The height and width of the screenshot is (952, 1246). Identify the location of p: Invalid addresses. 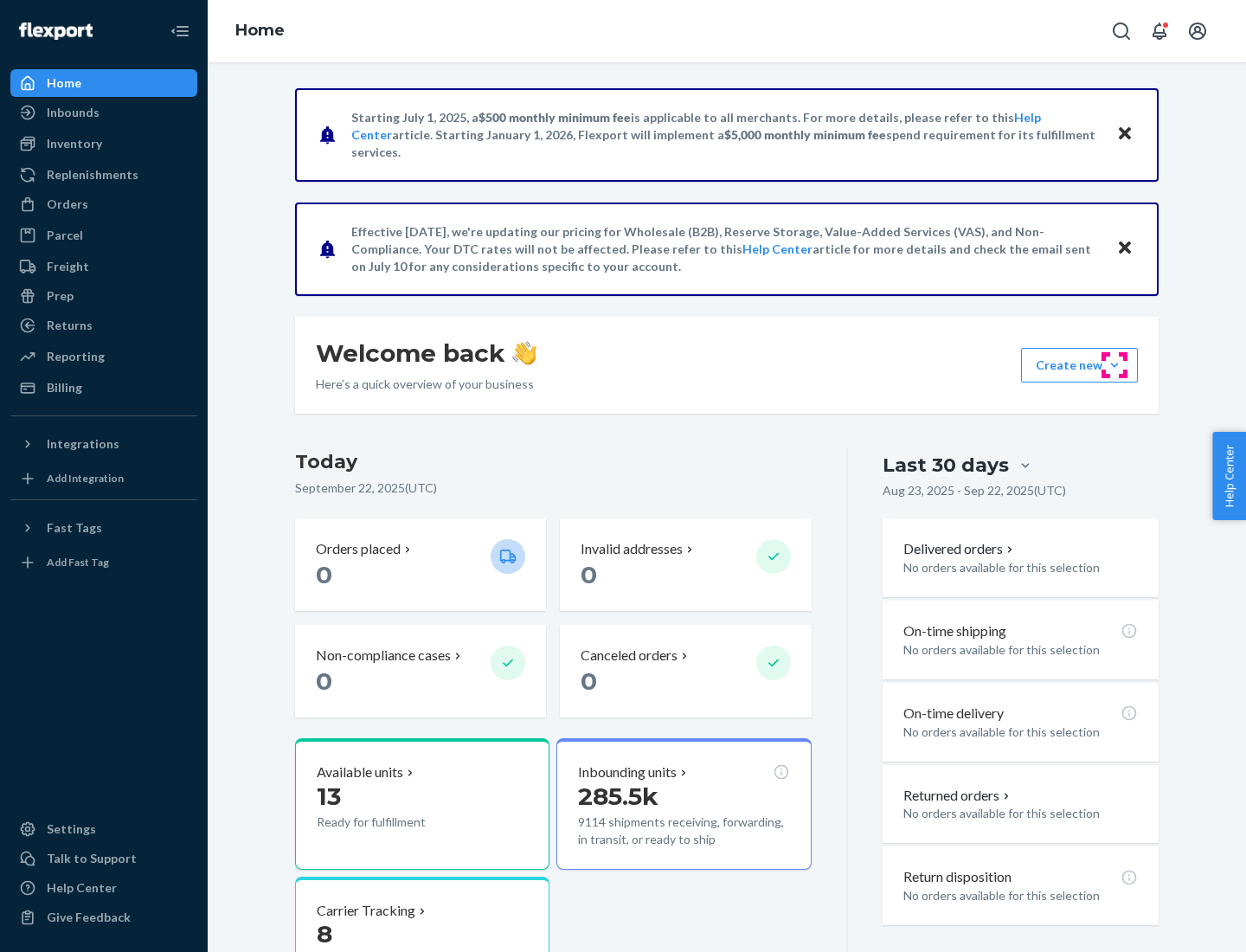
(632, 548).